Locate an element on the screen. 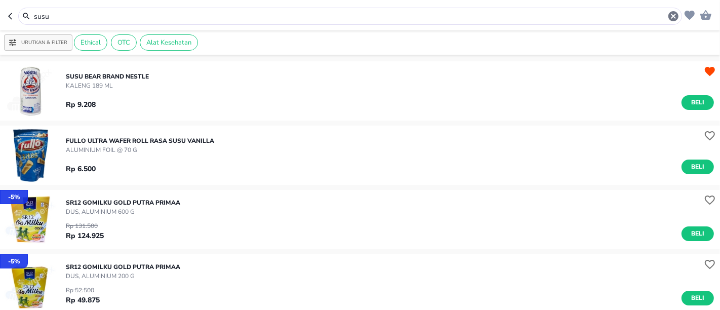  p: Rp 52.500 is located at coordinates (83, 290).